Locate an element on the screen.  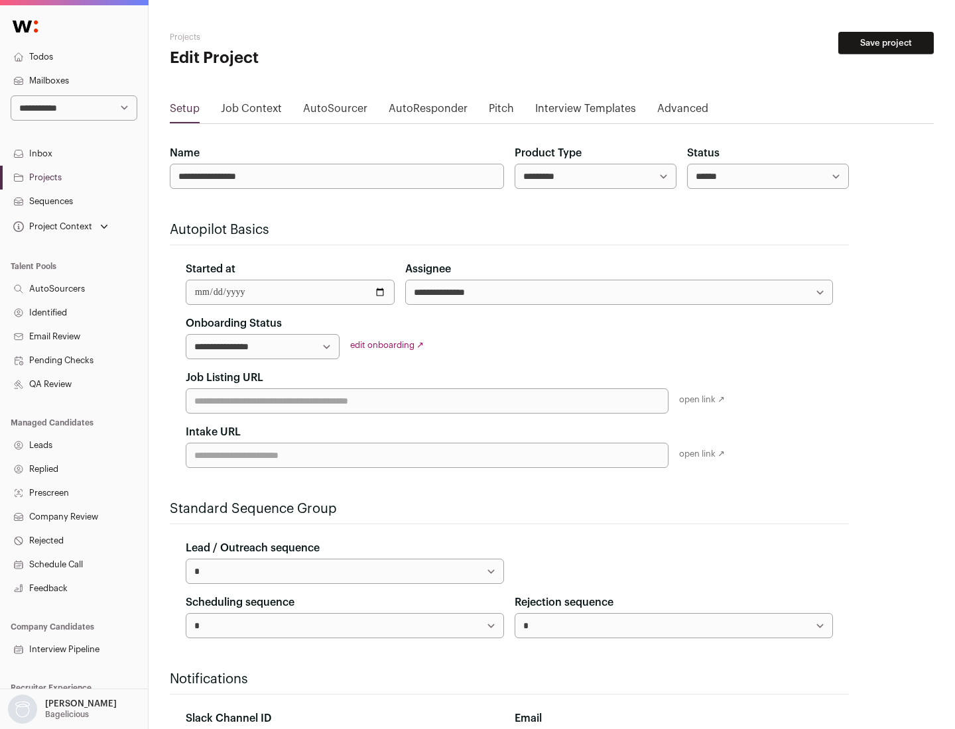
a: Job Context is located at coordinates (251, 111).